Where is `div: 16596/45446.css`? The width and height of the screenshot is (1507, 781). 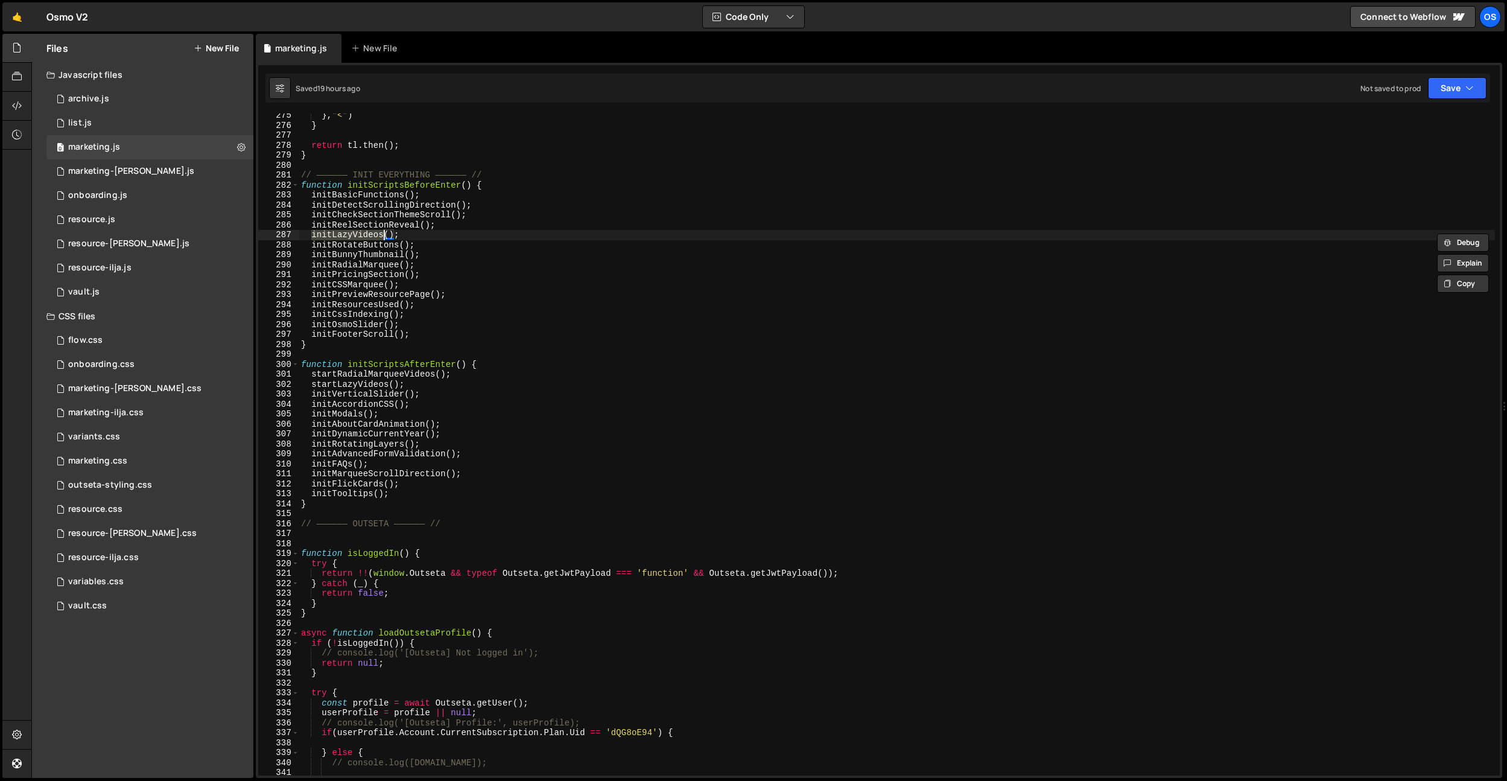
div: 16596/45446.css is located at coordinates (150, 461).